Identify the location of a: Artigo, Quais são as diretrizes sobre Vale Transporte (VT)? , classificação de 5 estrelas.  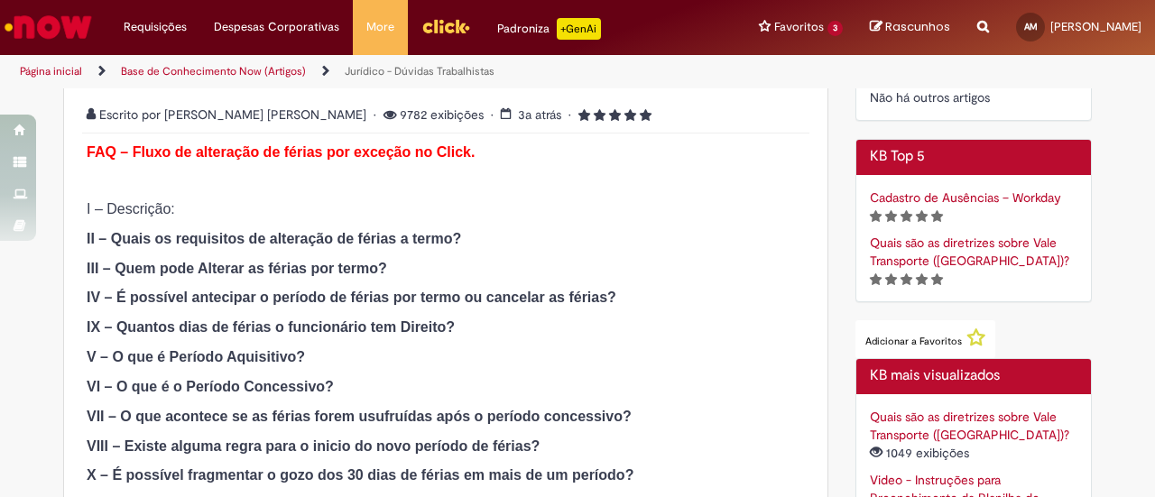
(969, 252).